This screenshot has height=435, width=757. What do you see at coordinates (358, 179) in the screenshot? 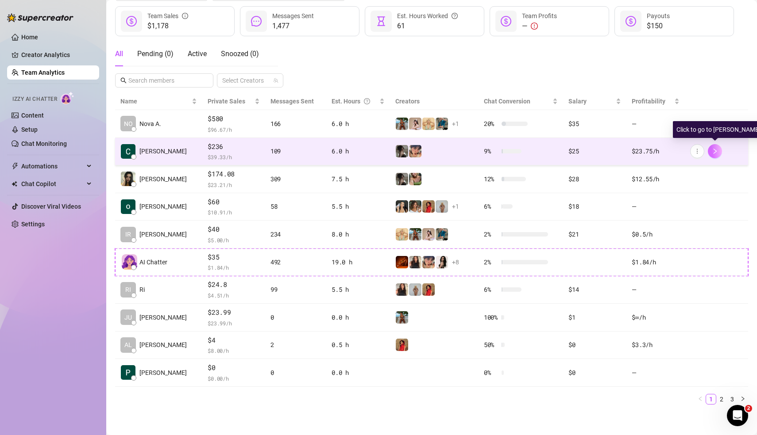
I see `div: 7.5 h` at bounding box center [358, 179].